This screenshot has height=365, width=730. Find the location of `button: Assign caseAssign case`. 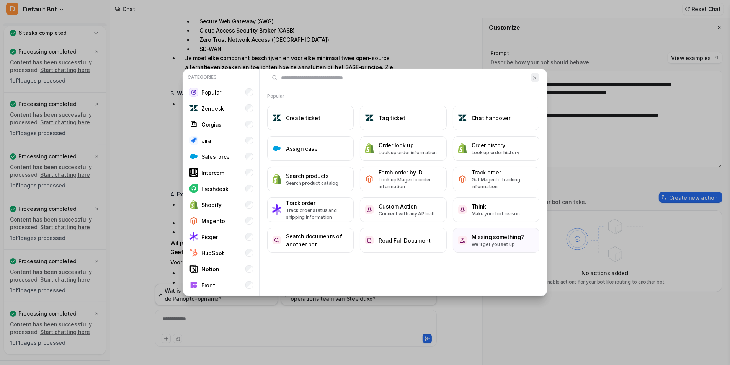

button: Assign caseAssign case is located at coordinates (310, 148).